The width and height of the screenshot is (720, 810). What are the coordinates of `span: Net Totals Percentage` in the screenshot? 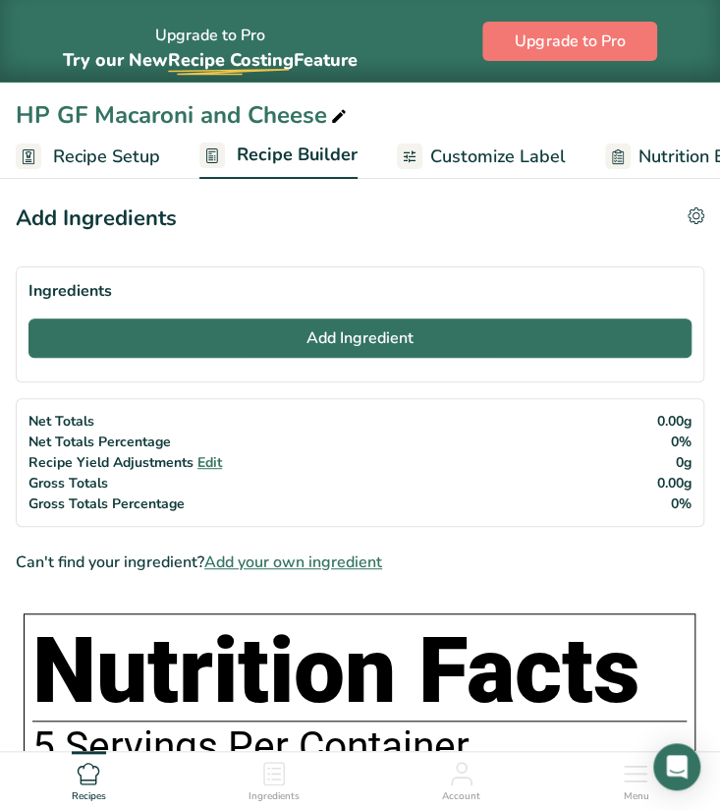 It's located at (99, 441).